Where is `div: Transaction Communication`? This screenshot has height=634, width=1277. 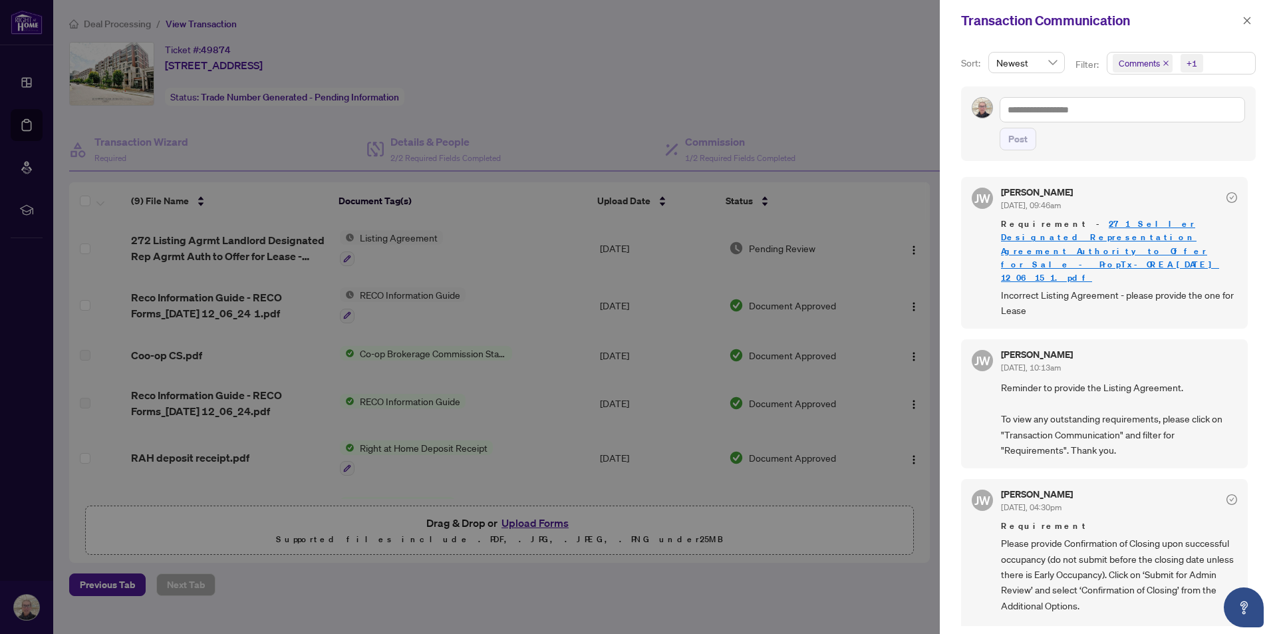
div: Transaction Communication is located at coordinates (1099, 21).